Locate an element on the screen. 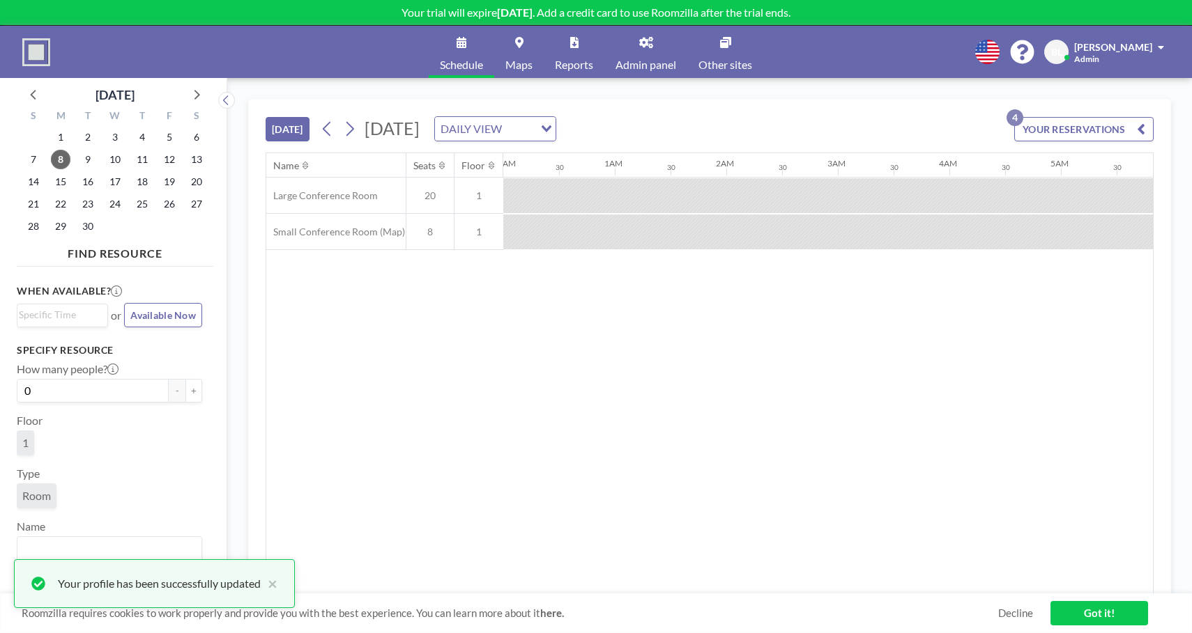  span: Monday, September 8, 2025 is located at coordinates (61, 160).